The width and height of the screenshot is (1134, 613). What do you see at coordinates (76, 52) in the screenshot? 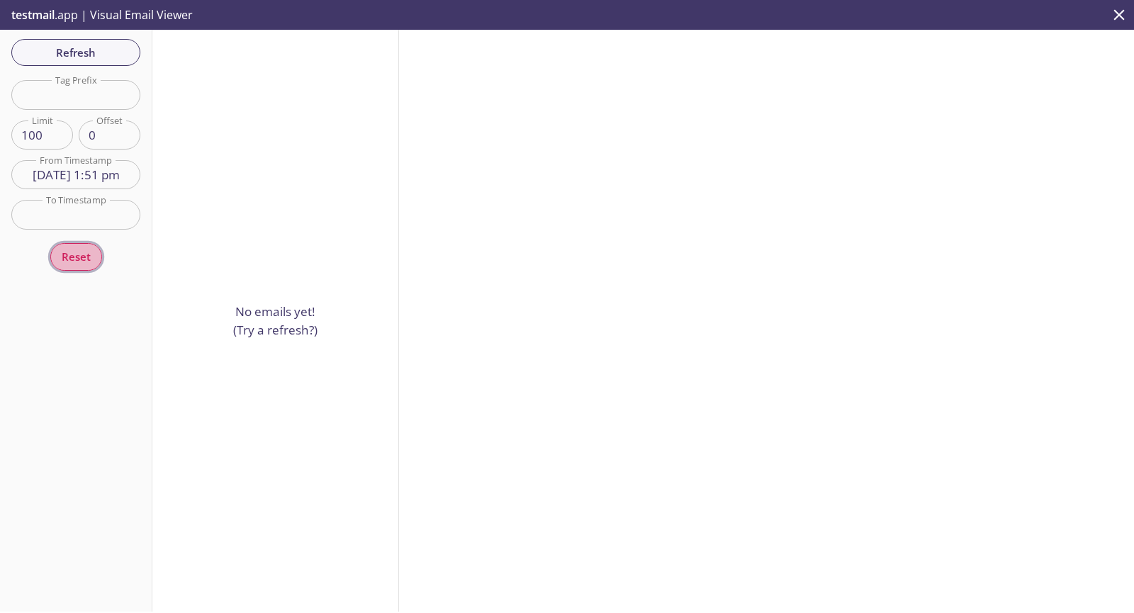
I see `span: Refresh` at bounding box center [76, 52].